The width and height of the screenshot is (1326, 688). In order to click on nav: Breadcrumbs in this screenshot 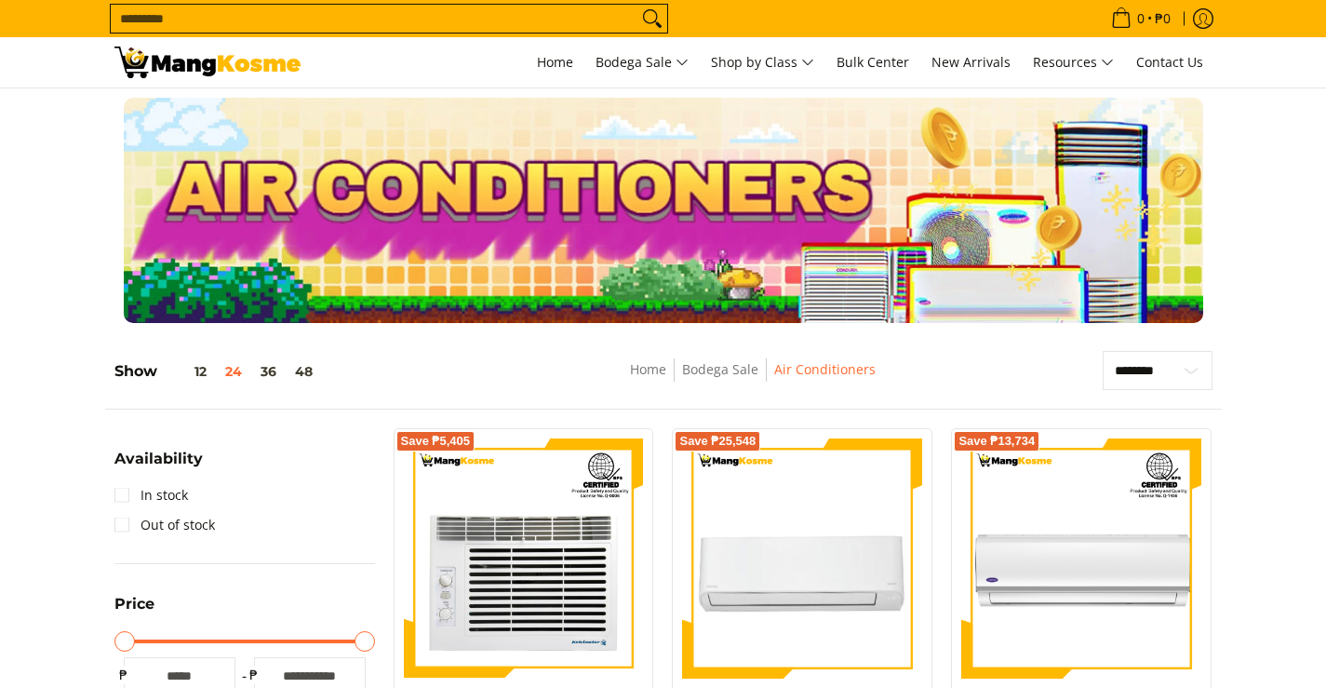, I will do `click(752, 379)`.